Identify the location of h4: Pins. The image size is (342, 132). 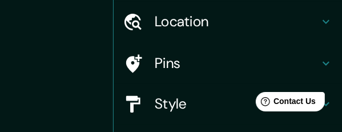
(237, 63).